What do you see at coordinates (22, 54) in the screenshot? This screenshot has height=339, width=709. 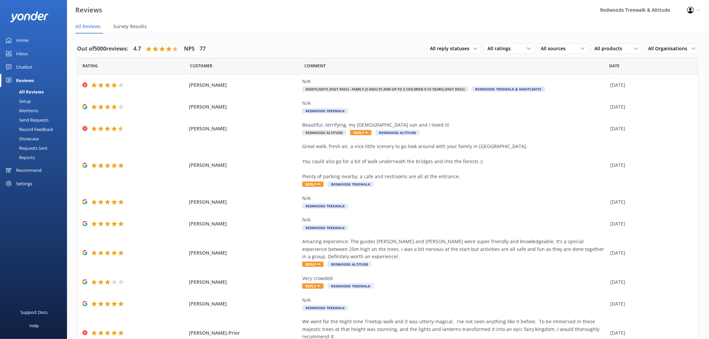 I see `div: Inbox` at bounding box center [22, 54].